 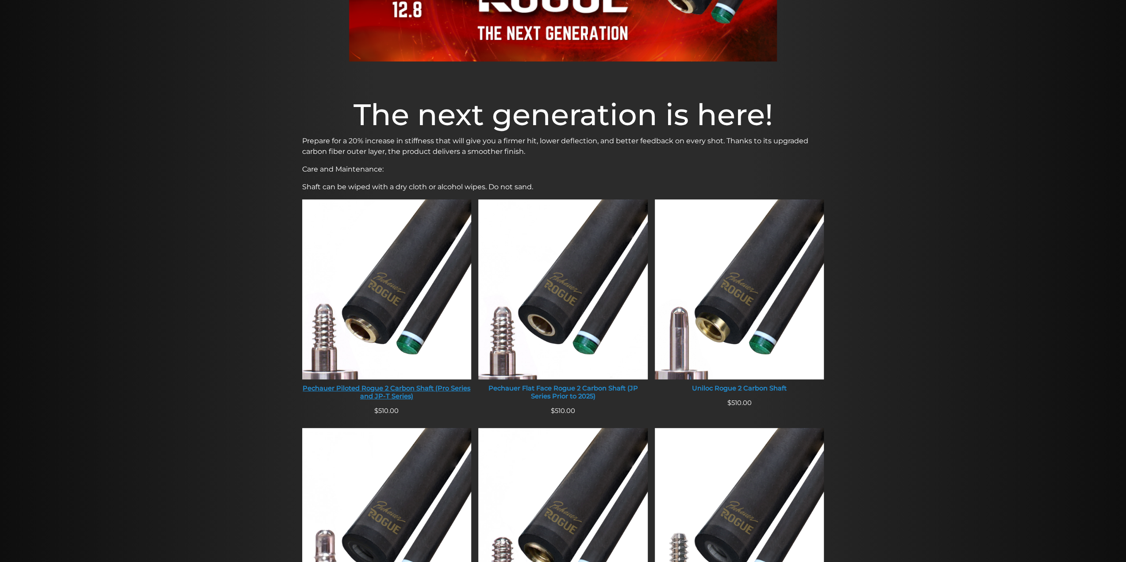 What do you see at coordinates (563, 115) in the screenshot?
I see `h1: The next generation is here!` at bounding box center [563, 115].